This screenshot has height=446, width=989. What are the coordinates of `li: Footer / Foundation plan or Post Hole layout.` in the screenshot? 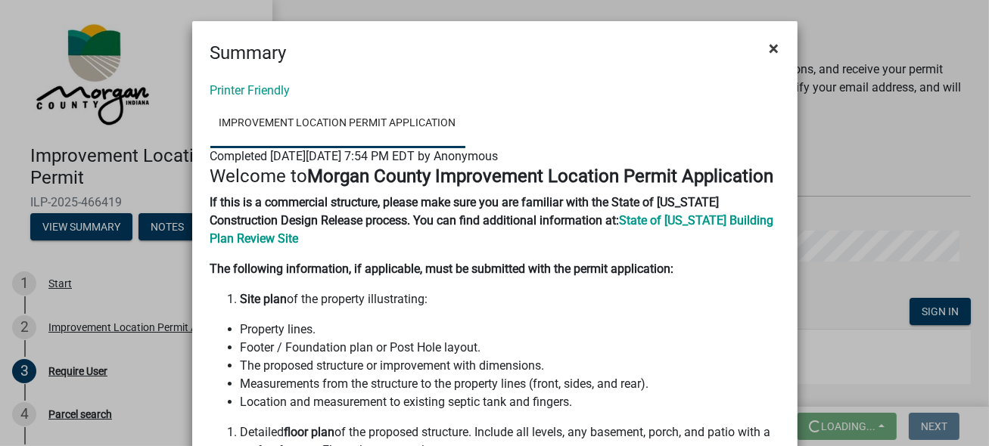 It's located at (510, 348).